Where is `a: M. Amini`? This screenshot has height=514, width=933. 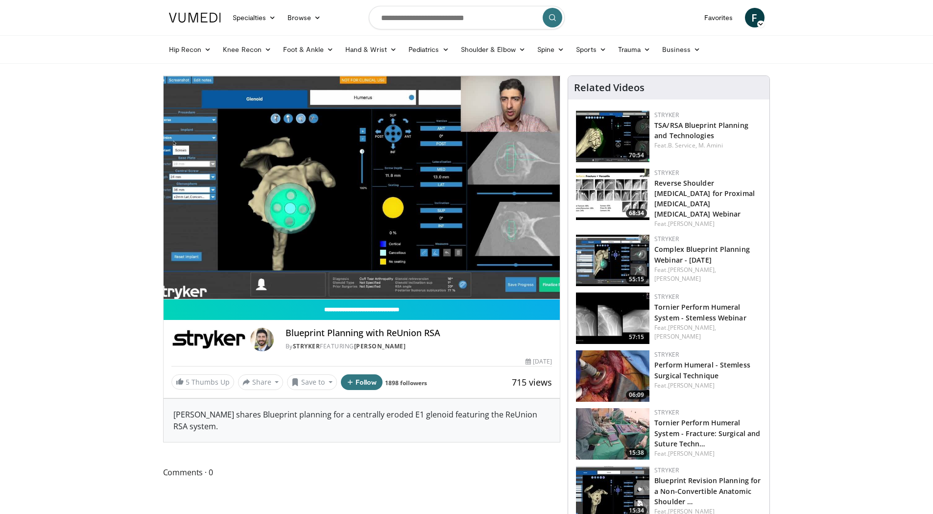
a: M. Amini is located at coordinates (711, 145).